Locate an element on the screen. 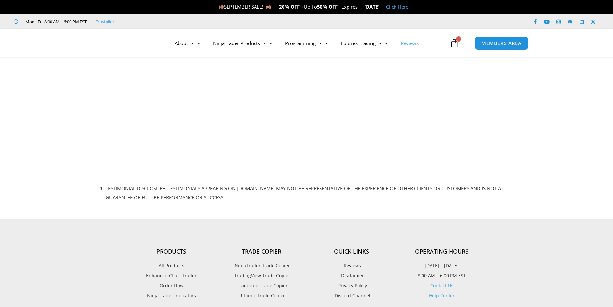  a: Discord Channel is located at coordinates (352, 295).